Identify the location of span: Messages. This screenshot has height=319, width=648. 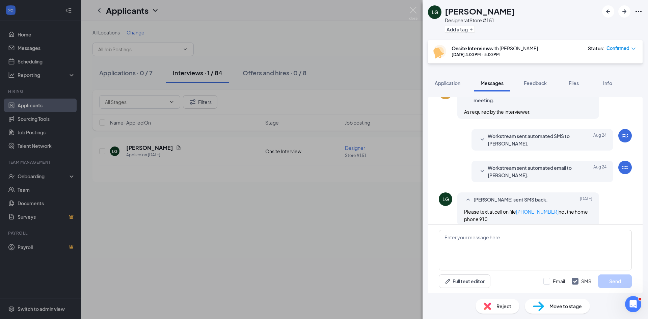
(492, 83).